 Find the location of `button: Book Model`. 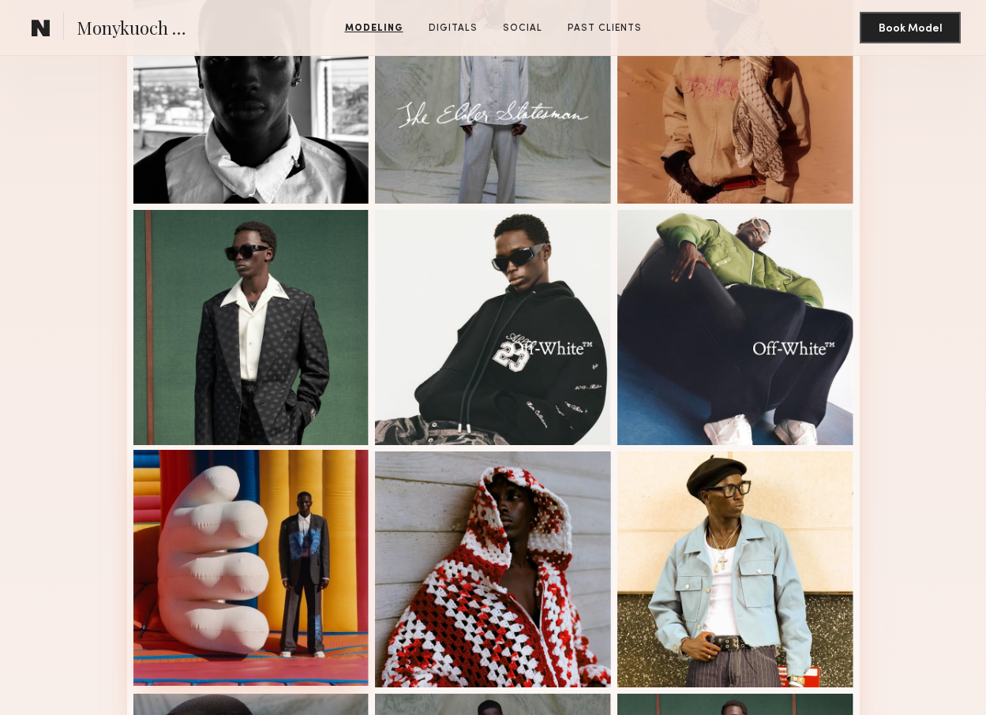

button: Book Model is located at coordinates (910, 28).